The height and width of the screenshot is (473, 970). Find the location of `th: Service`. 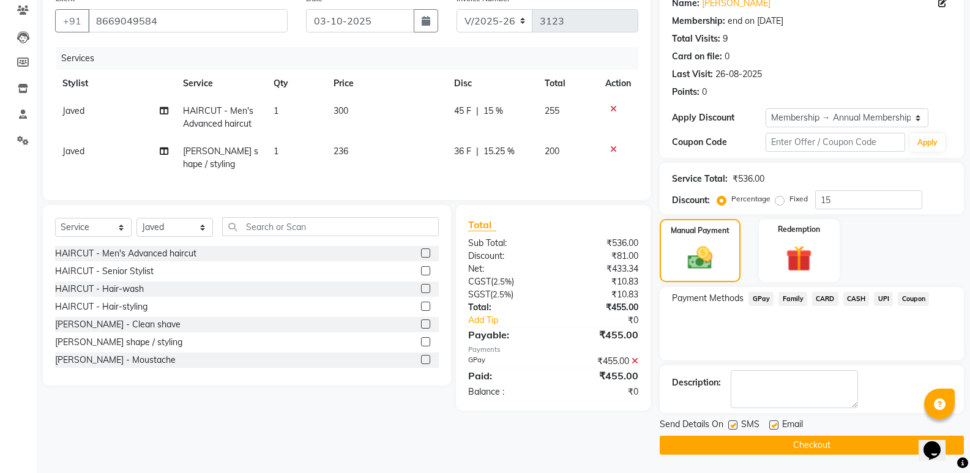

th: Service is located at coordinates (221, 83).